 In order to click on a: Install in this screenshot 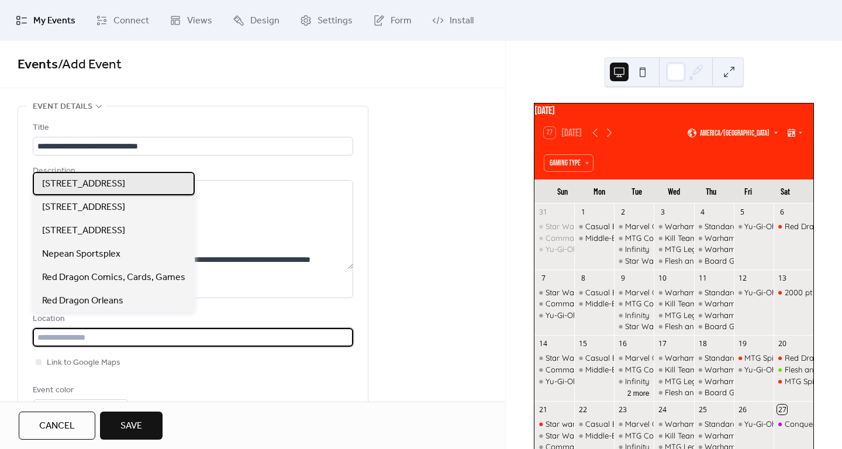, I will do `click(453, 20)`.